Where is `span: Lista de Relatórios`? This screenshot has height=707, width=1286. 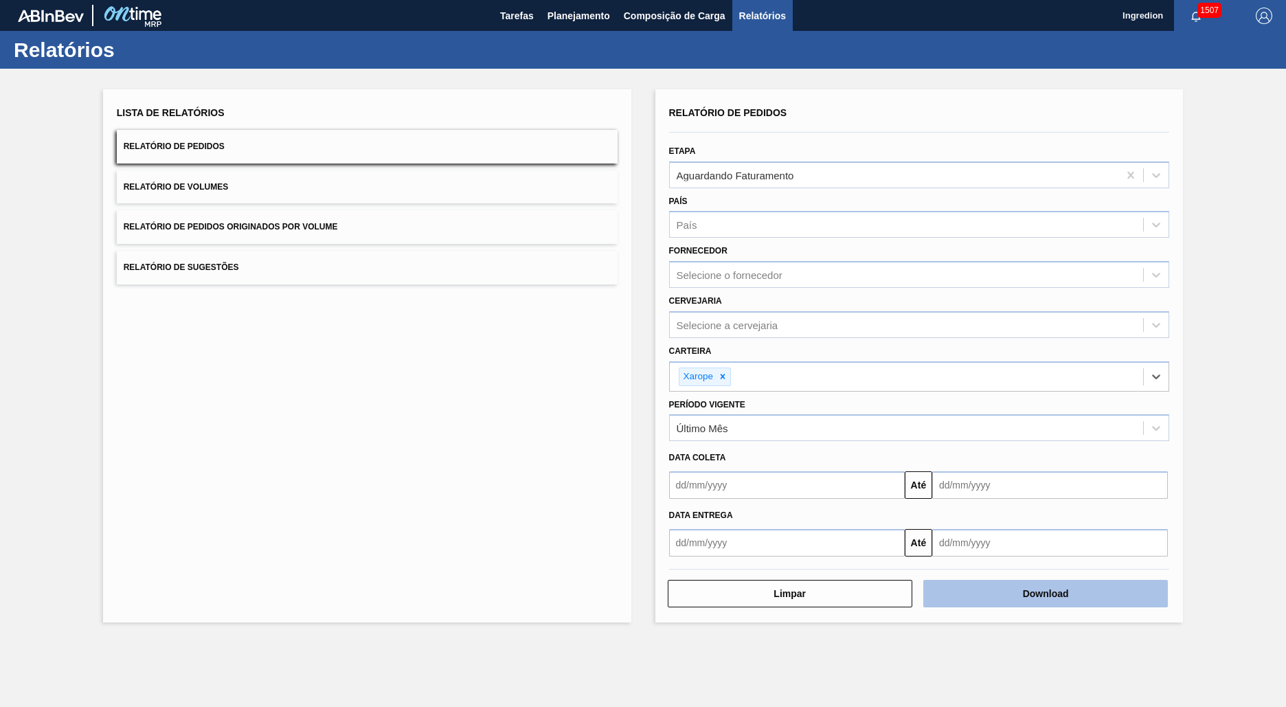
span: Lista de Relatórios is located at coordinates (170, 113).